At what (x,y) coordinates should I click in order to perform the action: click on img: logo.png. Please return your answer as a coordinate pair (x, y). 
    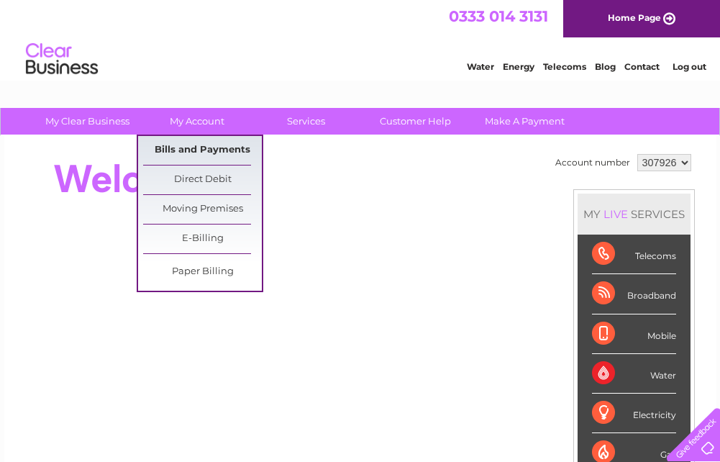
    Looking at the image, I should click on (62, 59).